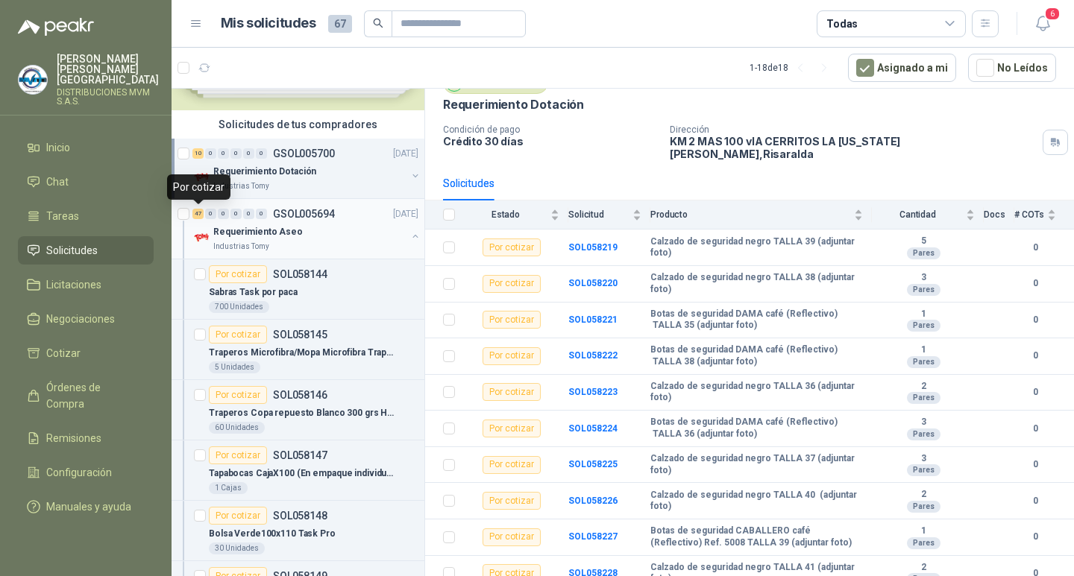  Describe the element at coordinates (272, 534) in the screenshot. I see `p: Bolsa Verde100x110 Task Pro` at that location.